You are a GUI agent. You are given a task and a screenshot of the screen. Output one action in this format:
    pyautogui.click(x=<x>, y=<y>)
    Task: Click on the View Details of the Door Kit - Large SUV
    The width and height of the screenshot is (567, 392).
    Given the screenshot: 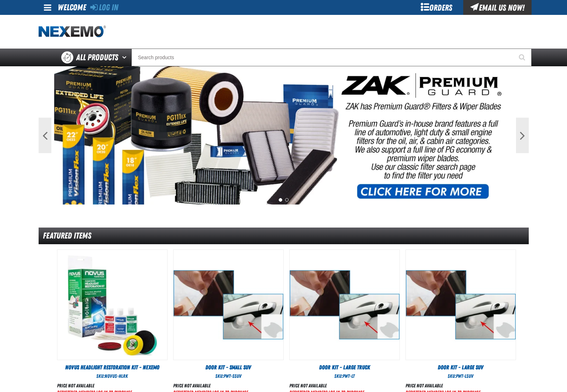 What is the action you would take?
    pyautogui.click(x=461, y=305)
    